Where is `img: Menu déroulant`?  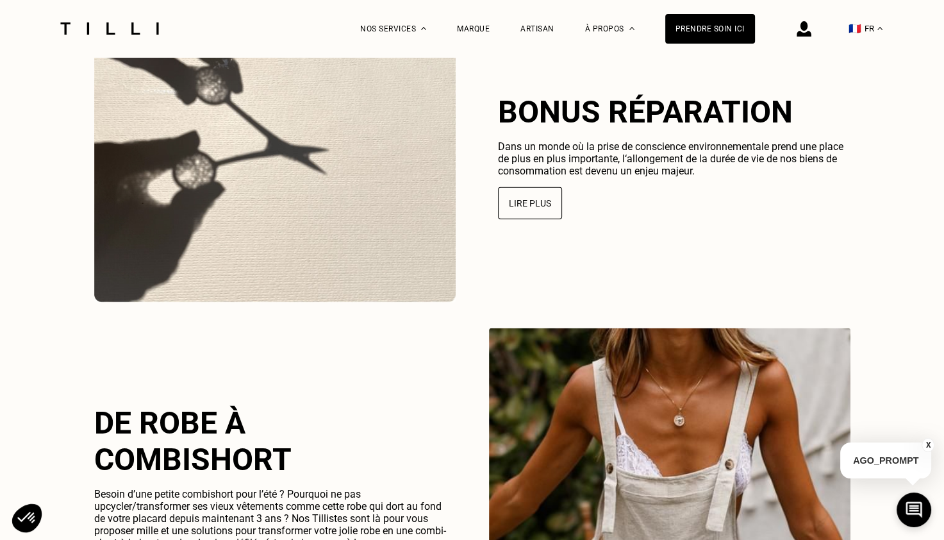
img: Menu déroulant is located at coordinates (424, 28).